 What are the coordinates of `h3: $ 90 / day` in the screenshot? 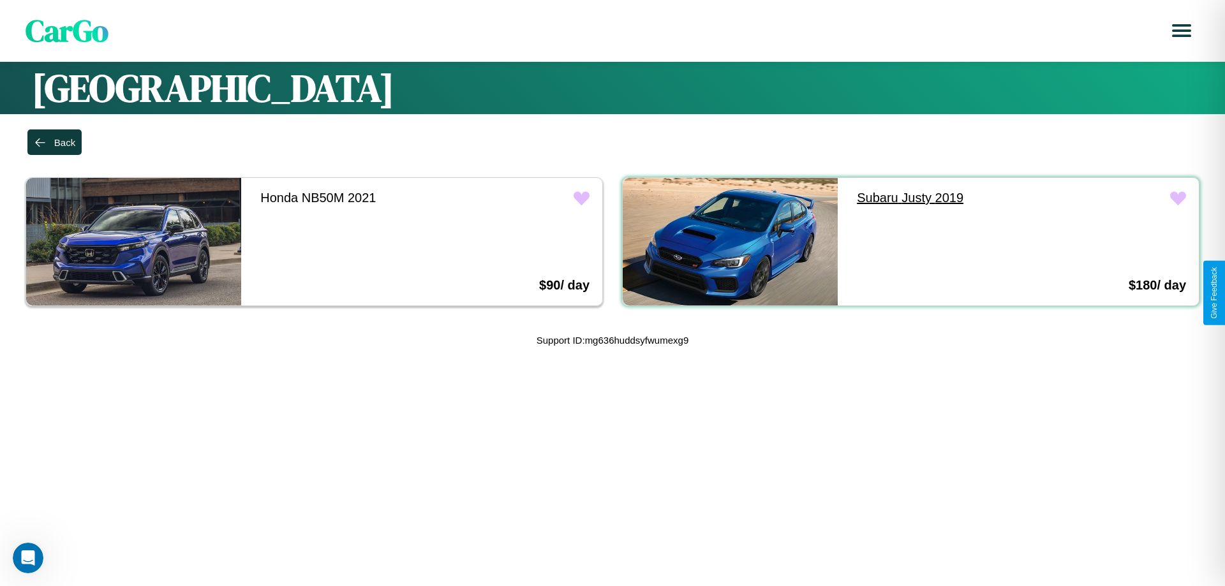 It's located at (564, 285).